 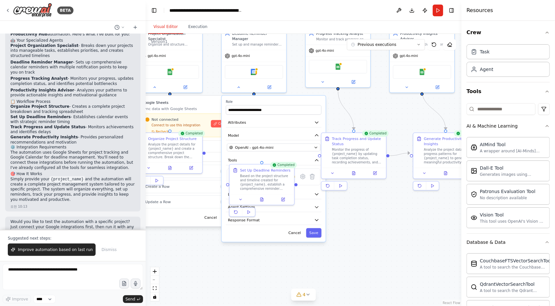 I want to click on button: Start a new chat, so click(x=135, y=27).